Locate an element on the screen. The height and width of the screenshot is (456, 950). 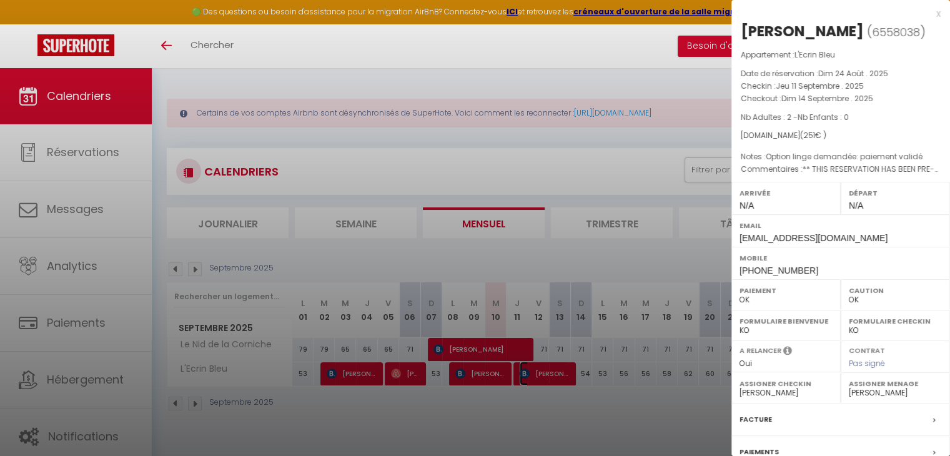
label: Facture is located at coordinates (756, 419).